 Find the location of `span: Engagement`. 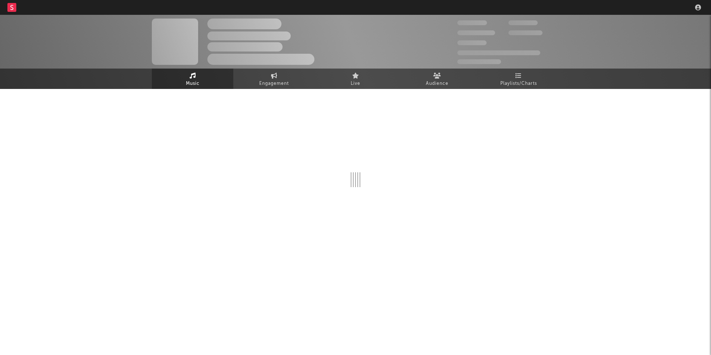

span: Engagement is located at coordinates (274, 84).